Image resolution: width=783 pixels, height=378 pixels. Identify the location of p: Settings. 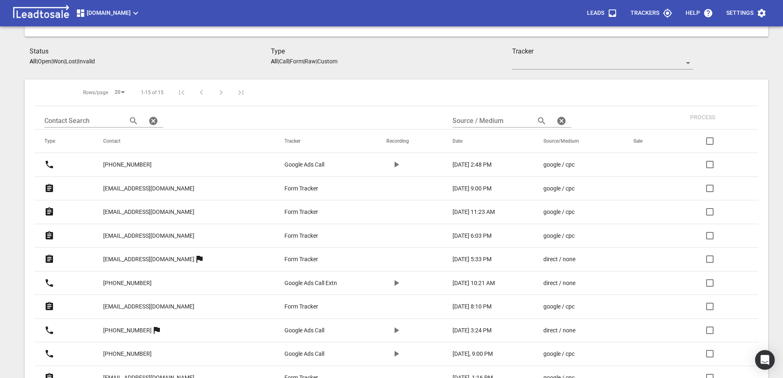
(740, 13).